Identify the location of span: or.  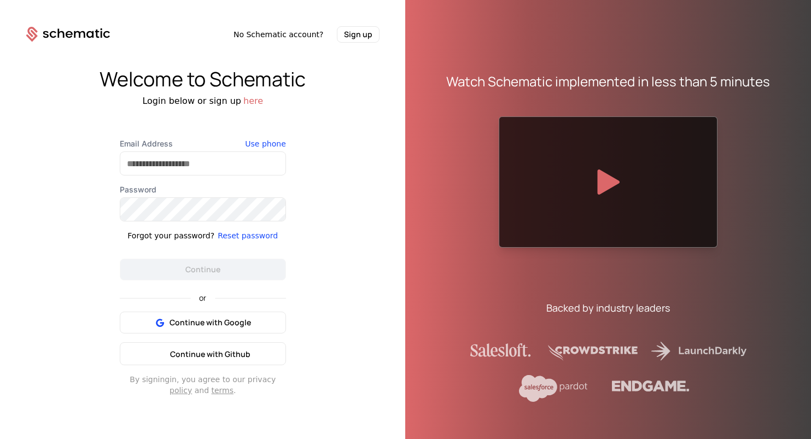
(202, 298).